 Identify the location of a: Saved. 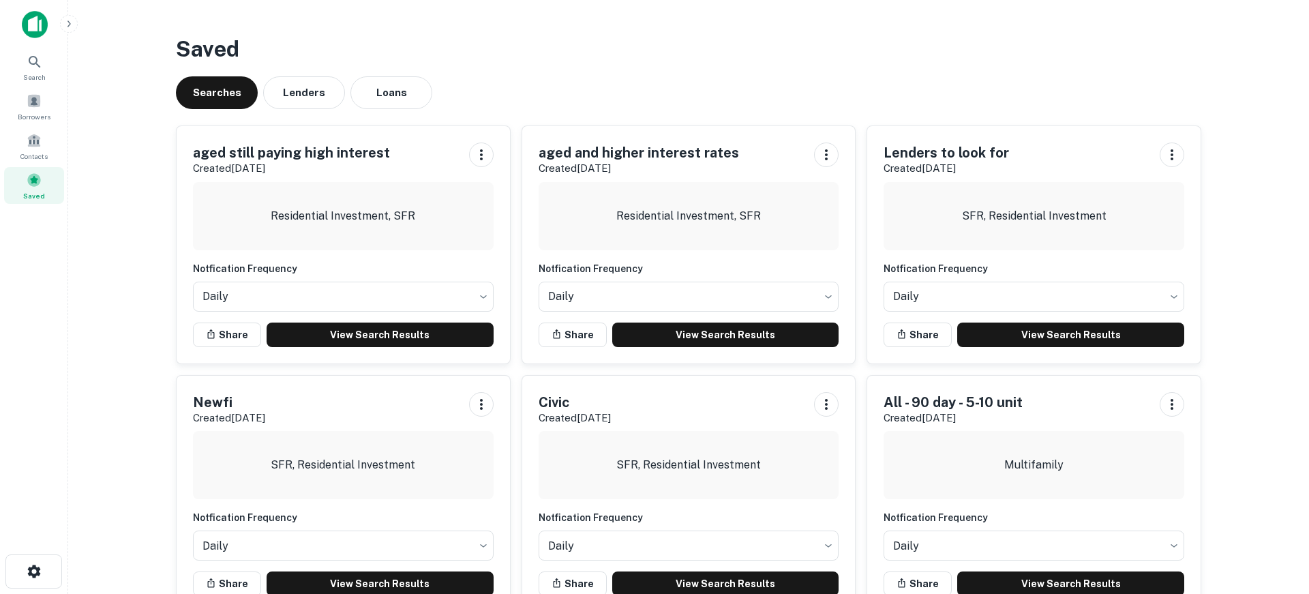
(34, 185).